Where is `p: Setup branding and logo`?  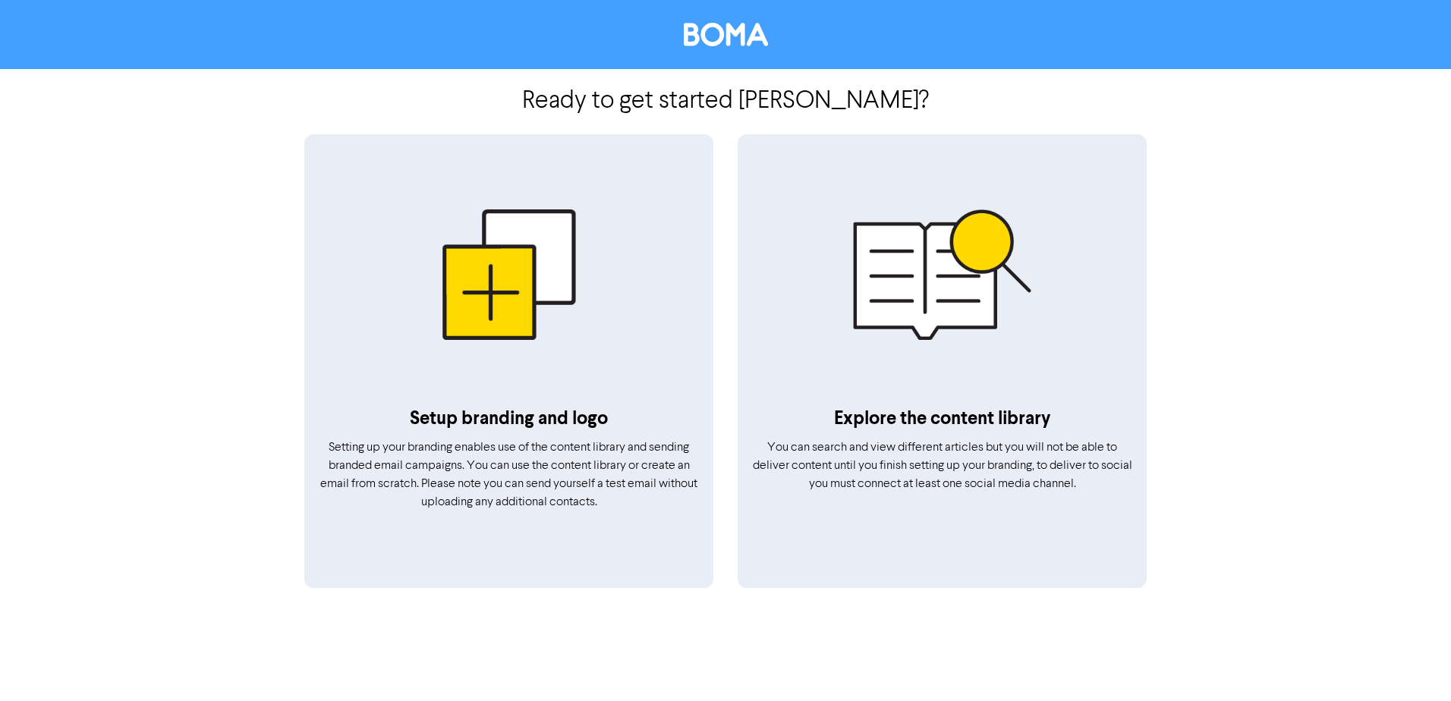
p: Setup branding and logo is located at coordinates (508, 419).